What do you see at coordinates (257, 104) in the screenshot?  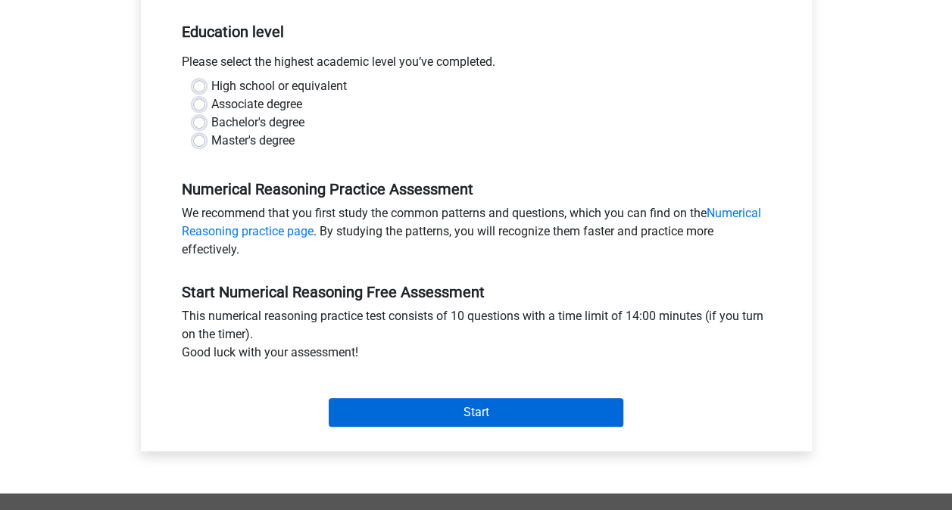 I see `label: Associate degree` at bounding box center [257, 104].